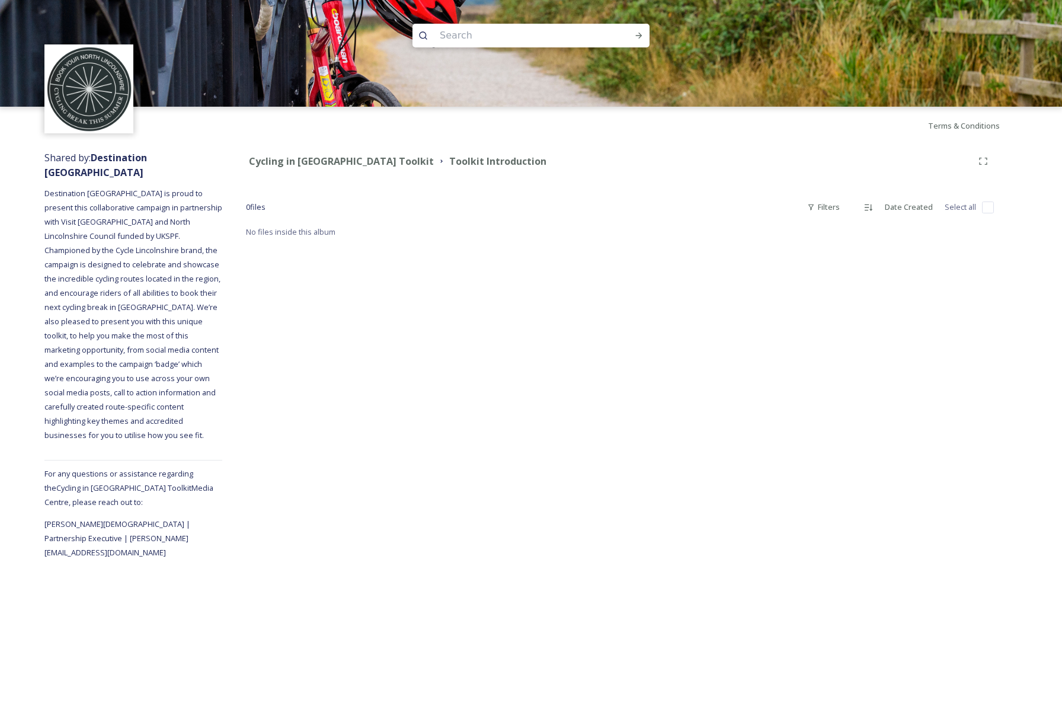 The image size is (1062, 716). Describe the element at coordinates (290, 232) in the screenshot. I see `span: No files inside this album` at that location.